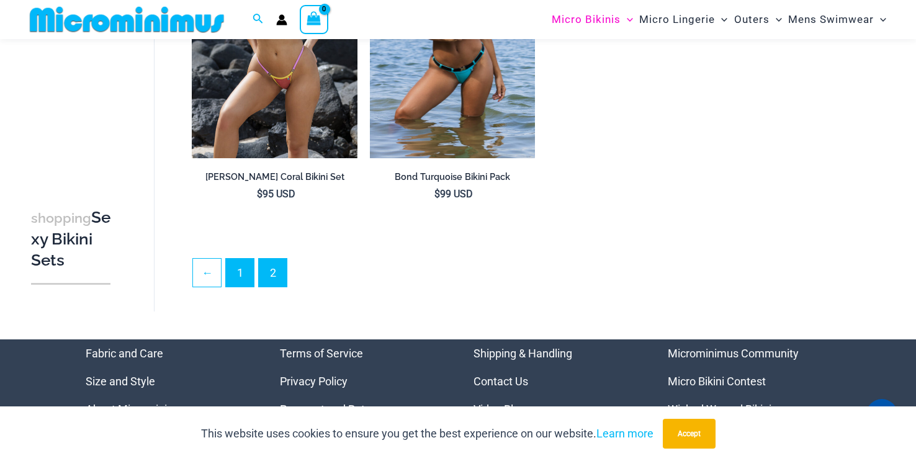 This screenshot has height=461, width=916. I want to click on span: Outers, so click(752, 19).